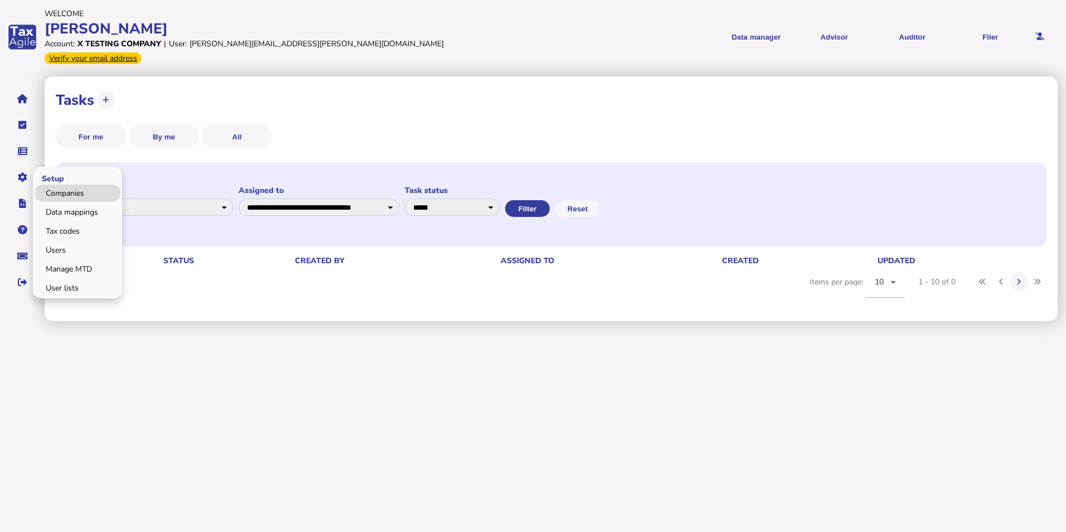  I want to click on div: Items per page:, so click(857, 288).